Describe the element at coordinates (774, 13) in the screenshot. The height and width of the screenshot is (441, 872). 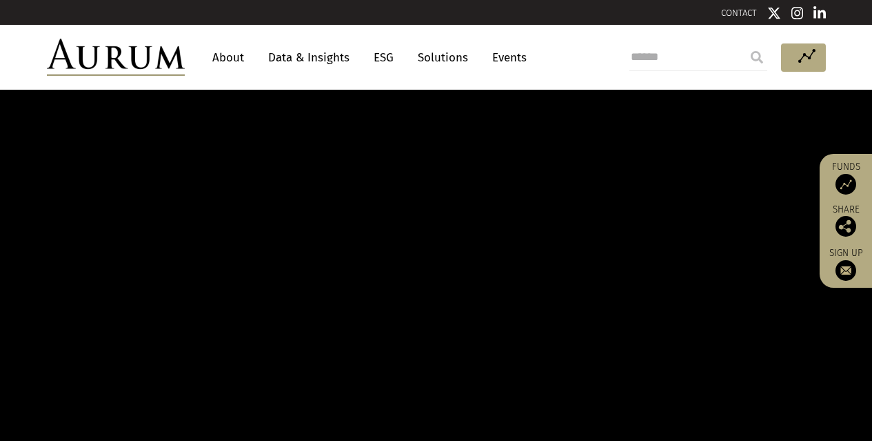
I see `img: Twitter icon` at that location.